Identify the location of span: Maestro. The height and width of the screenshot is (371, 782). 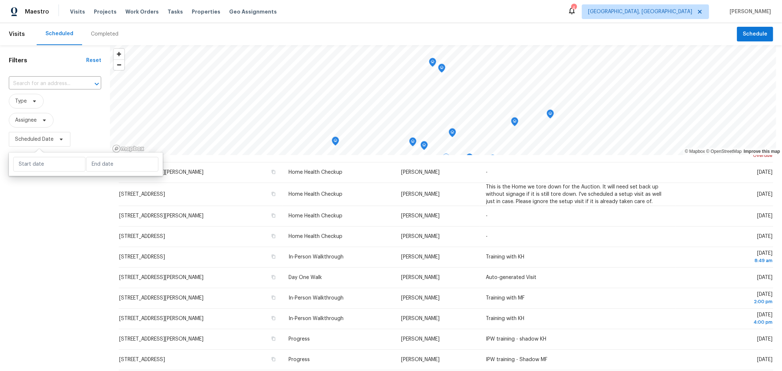
(37, 12).